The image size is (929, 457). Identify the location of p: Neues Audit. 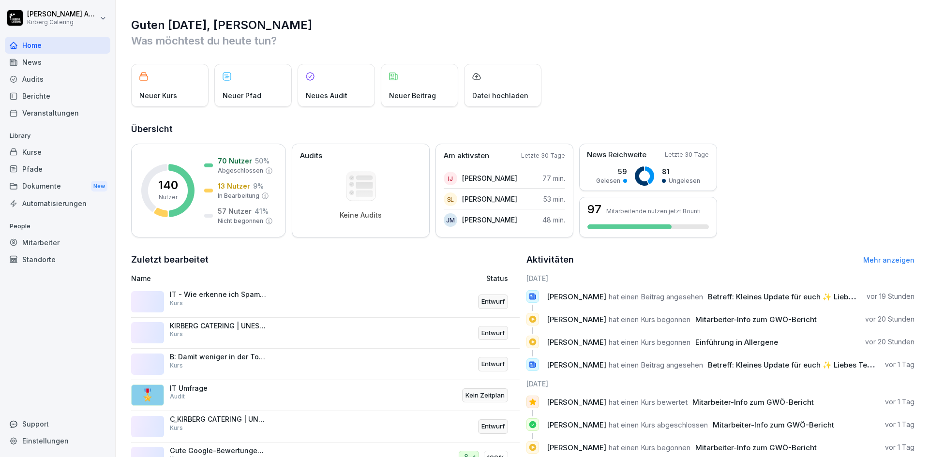
(327, 95).